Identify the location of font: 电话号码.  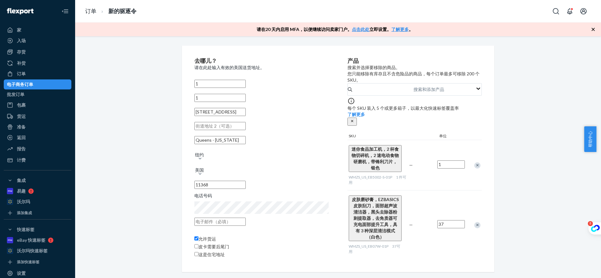
(203, 196).